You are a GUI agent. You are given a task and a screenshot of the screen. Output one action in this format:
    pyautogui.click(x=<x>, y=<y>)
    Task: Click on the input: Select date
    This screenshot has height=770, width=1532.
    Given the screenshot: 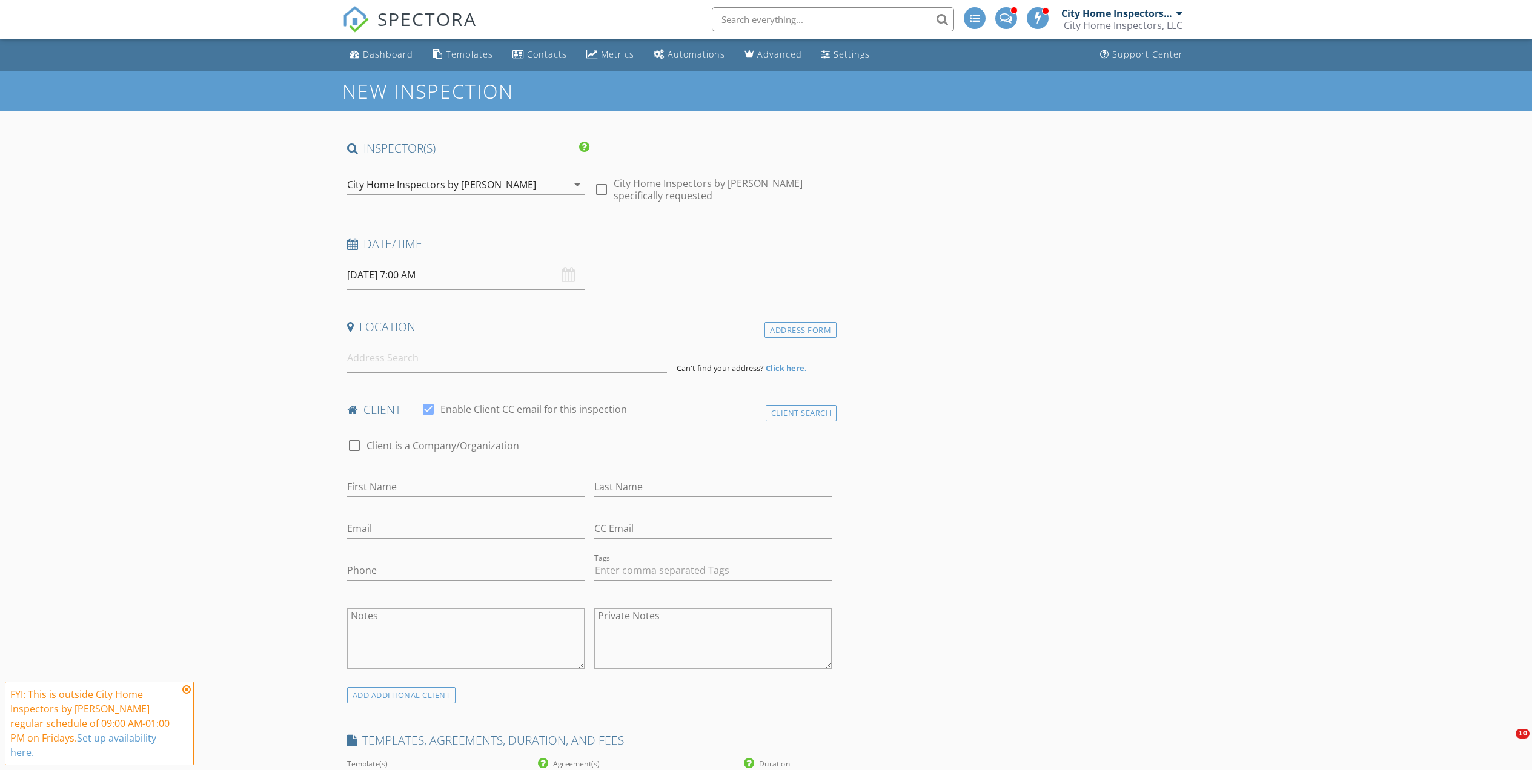 What is the action you would take?
    pyautogui.click(x=466, y=275)
    